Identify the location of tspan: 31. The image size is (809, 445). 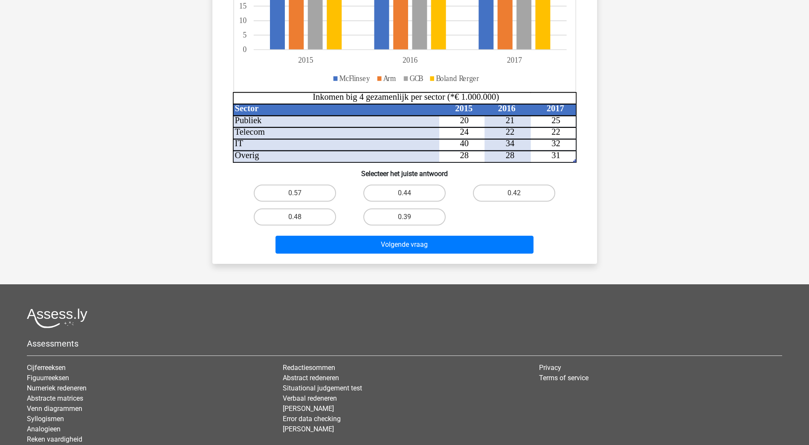
(556, 155).